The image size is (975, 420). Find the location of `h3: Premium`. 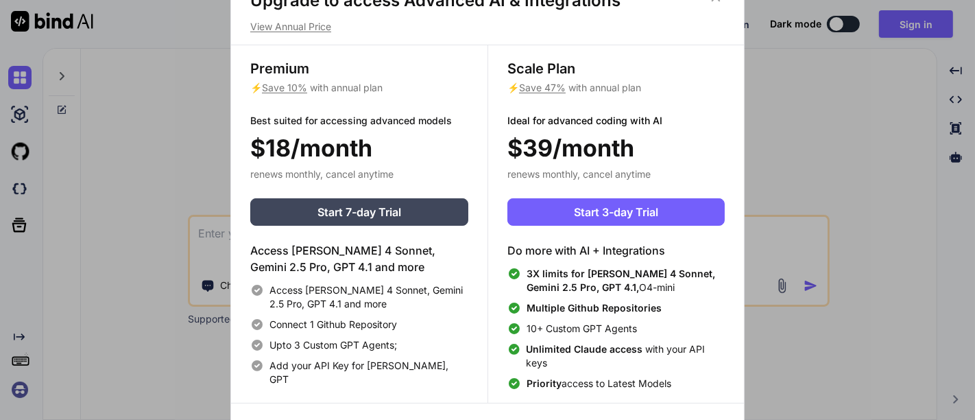

h3: Premium is located at coordinates (359, 69).